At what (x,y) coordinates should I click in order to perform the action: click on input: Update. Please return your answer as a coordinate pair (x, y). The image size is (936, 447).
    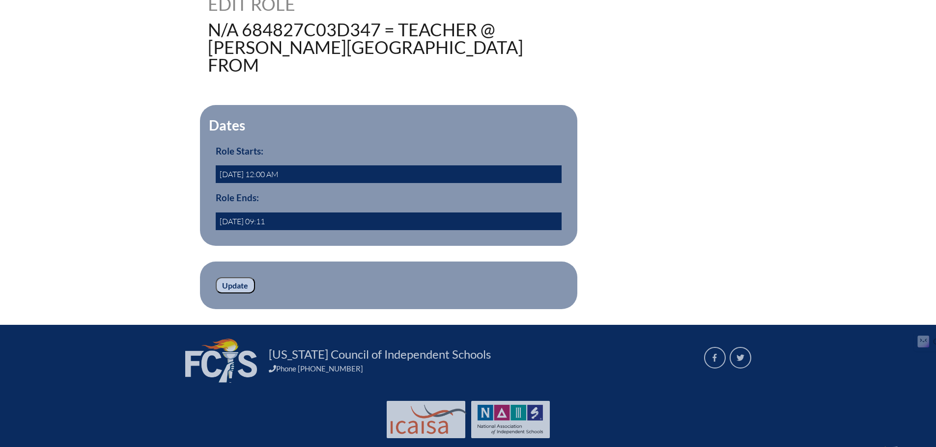
    Looking at the image, I should click on (235, 286).